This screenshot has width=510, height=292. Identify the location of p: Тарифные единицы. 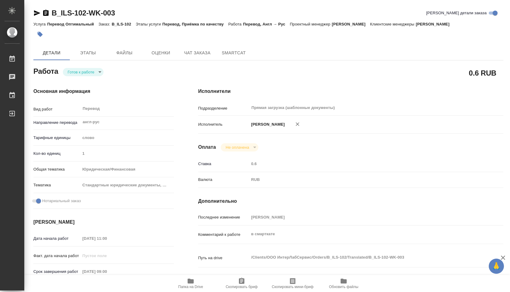
(57, 138).